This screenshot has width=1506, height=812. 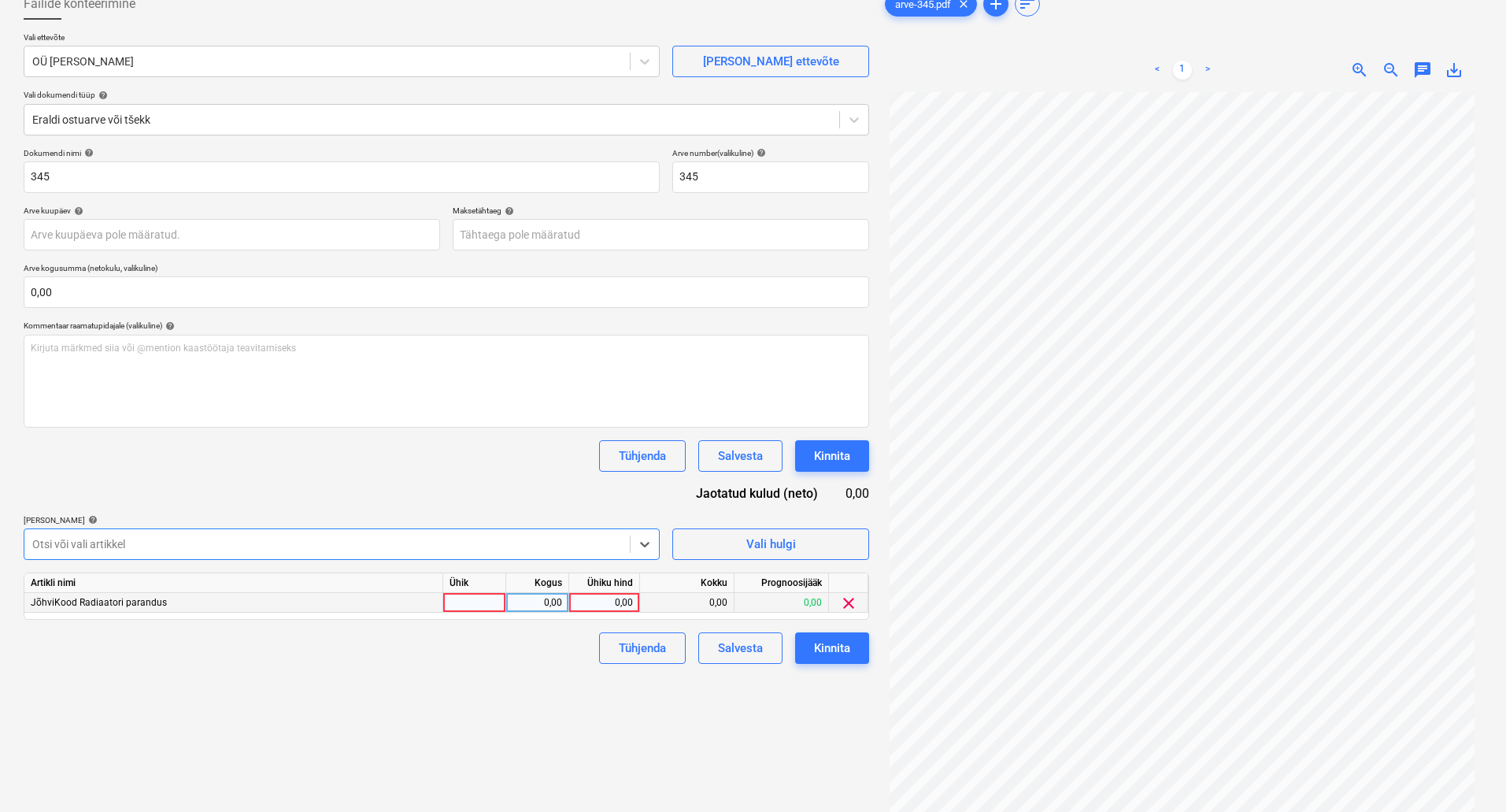 I want to click on p: Vali ettevõte, so click(x=342, y=39).